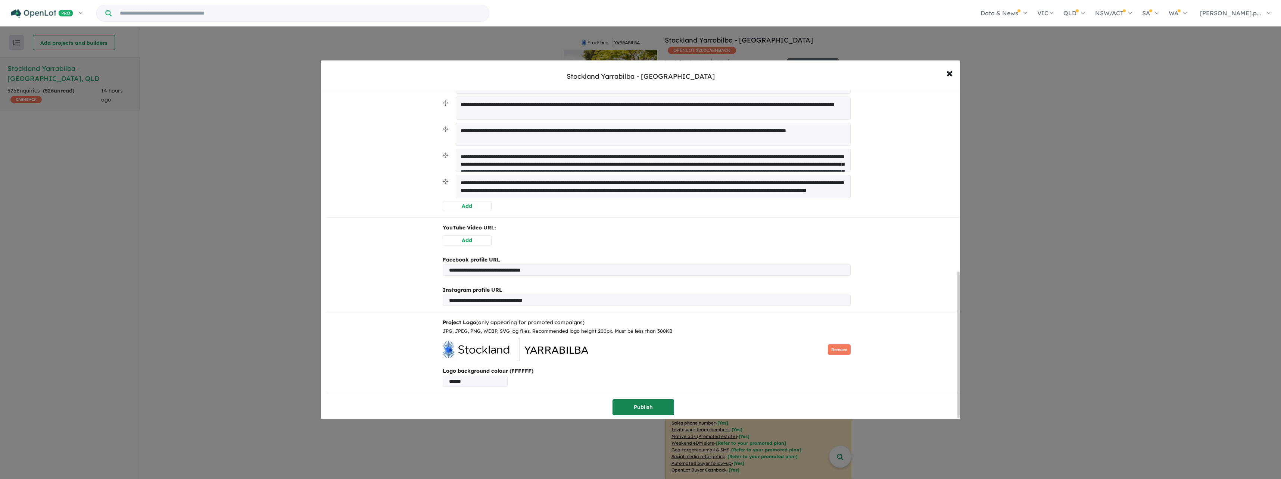 The width and height of the screenshot is (1281, 479). I want to click on p: YouTube Video URL:, so click(647, 228).